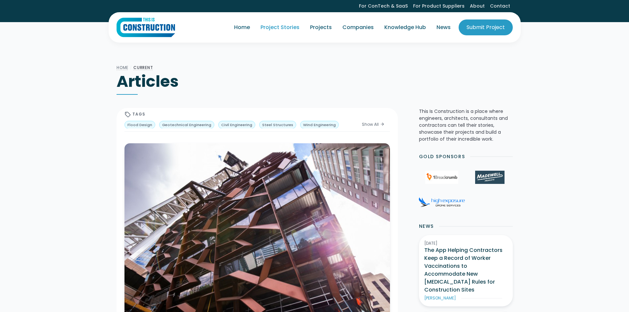 The image size is (629, 312). Describe the element at coordinates (442, 202) in the screenshot. I see `img: High Exposure` at that location.